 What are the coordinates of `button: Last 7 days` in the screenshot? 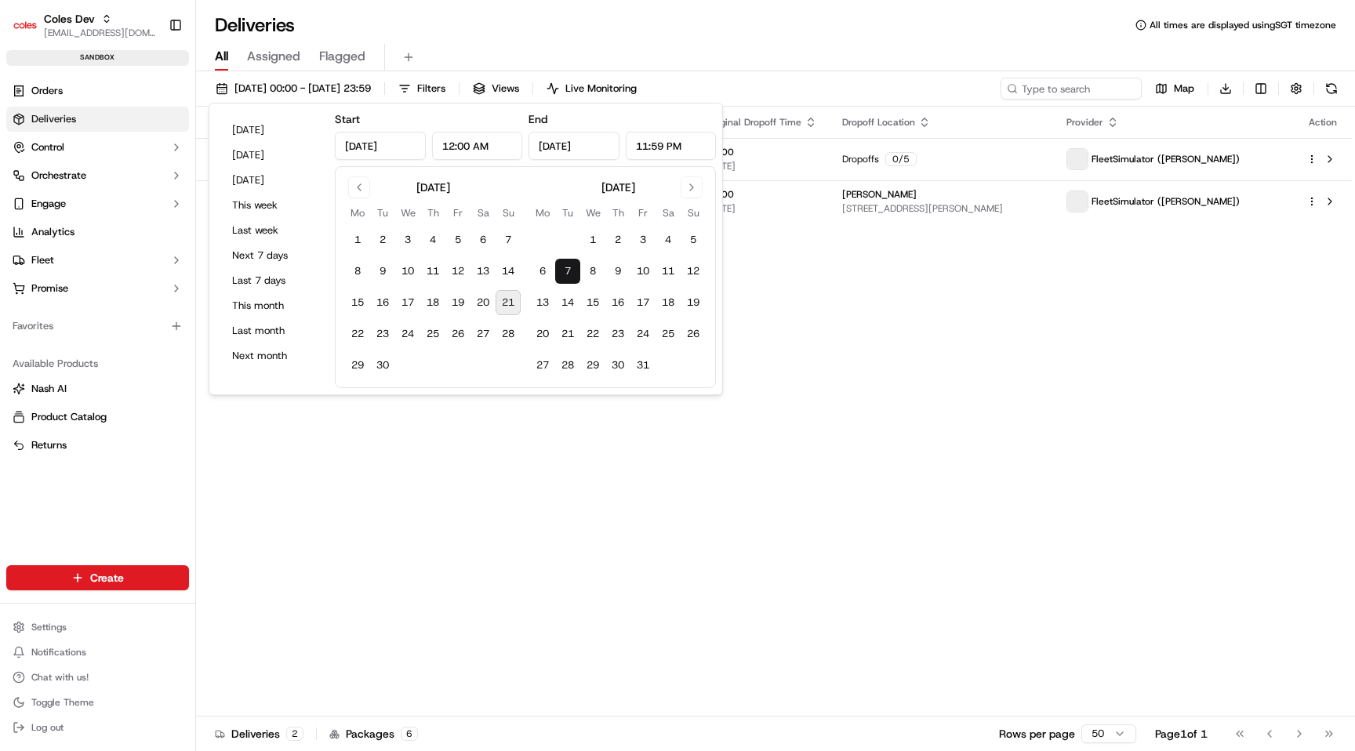 It's located at (272, 281).